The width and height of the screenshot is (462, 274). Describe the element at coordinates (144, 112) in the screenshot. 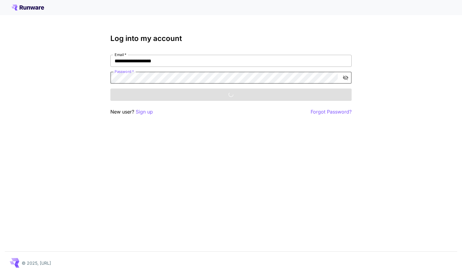

I see `button: Sign up` at that location.